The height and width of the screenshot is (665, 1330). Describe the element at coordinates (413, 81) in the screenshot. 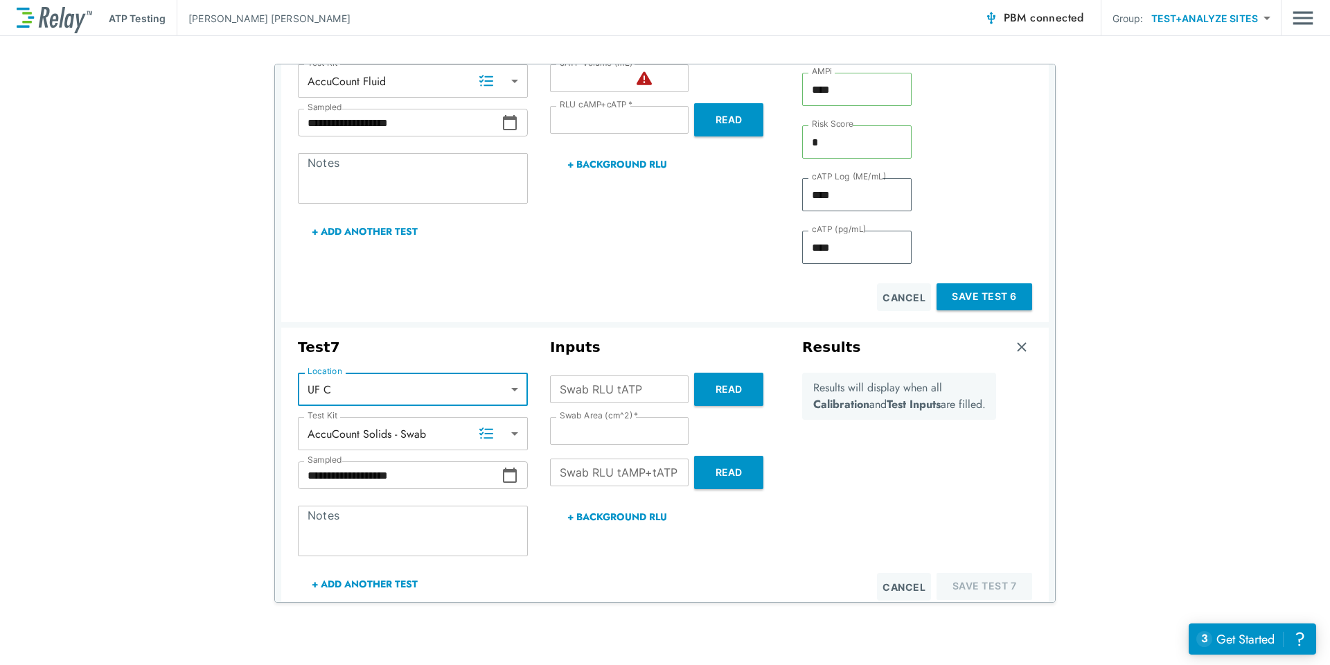

I see `div: AccuCount Fluid` at that location.